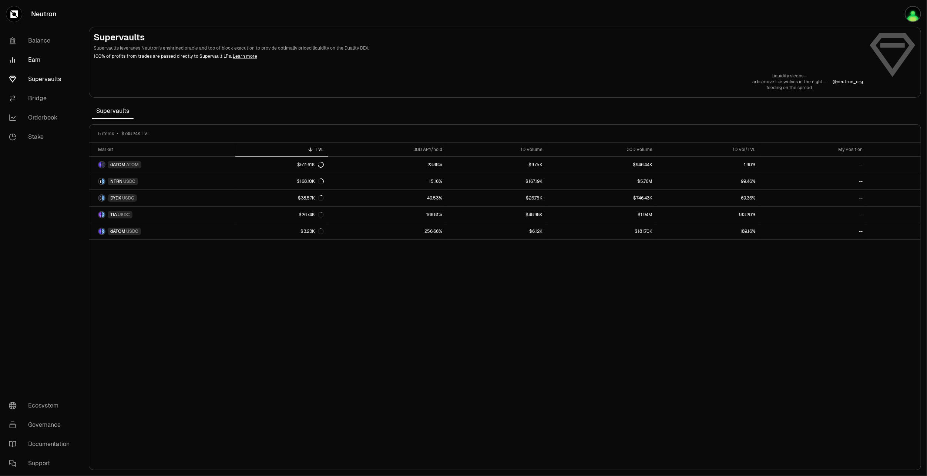  What do you see at coordinates (100, 198) in the screenshot?
I see `img: DYDX Logo` at bounding box center [100, 198].